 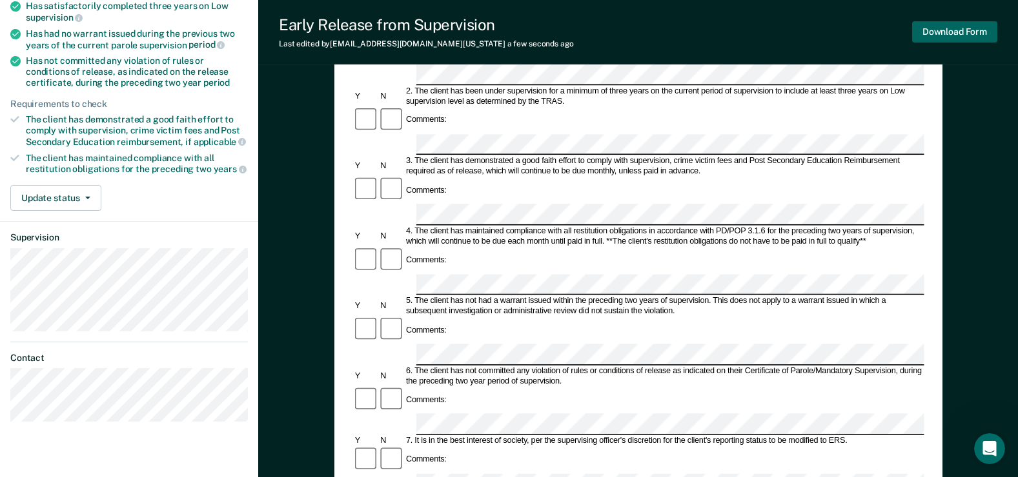 What do you see at coordinates (54, 17) in the screenshot?
I see `span: supervision` at bounding box center [54, 17].